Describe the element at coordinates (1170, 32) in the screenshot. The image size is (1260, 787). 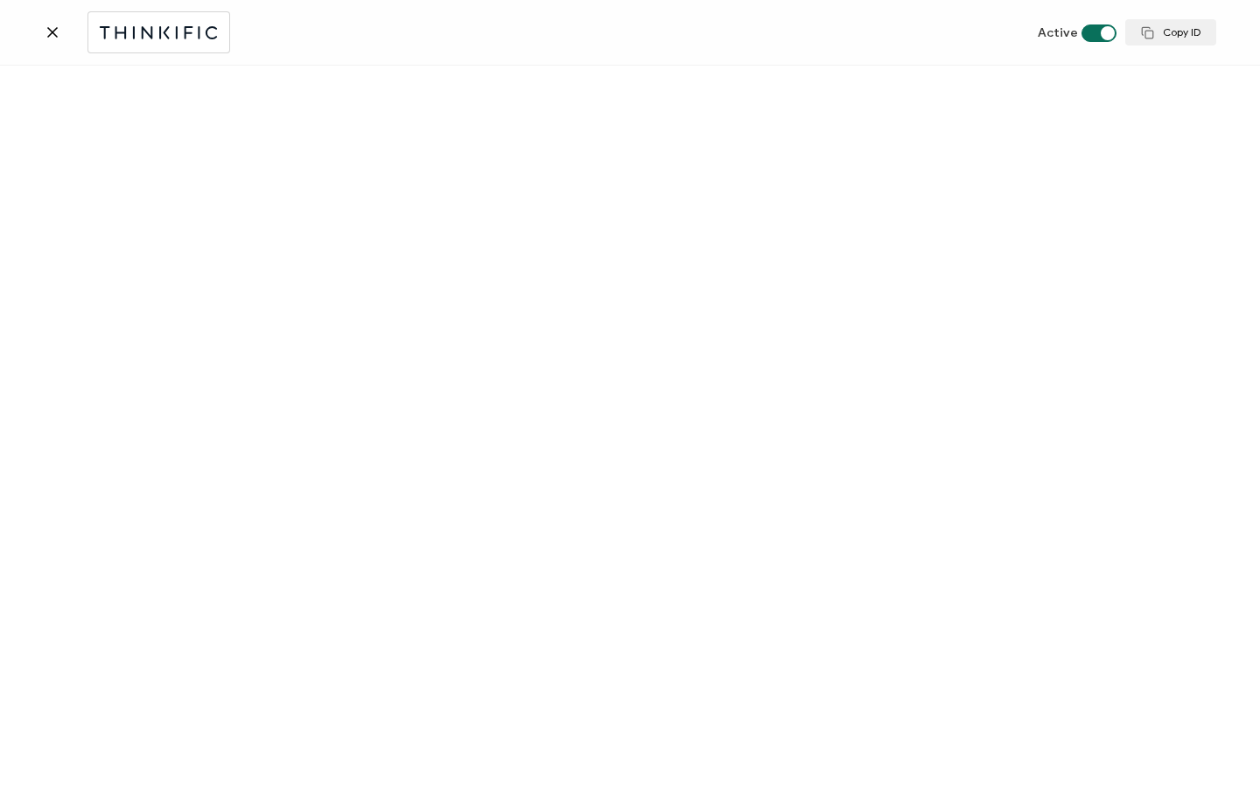
I see `span: Copy ID` at that location.